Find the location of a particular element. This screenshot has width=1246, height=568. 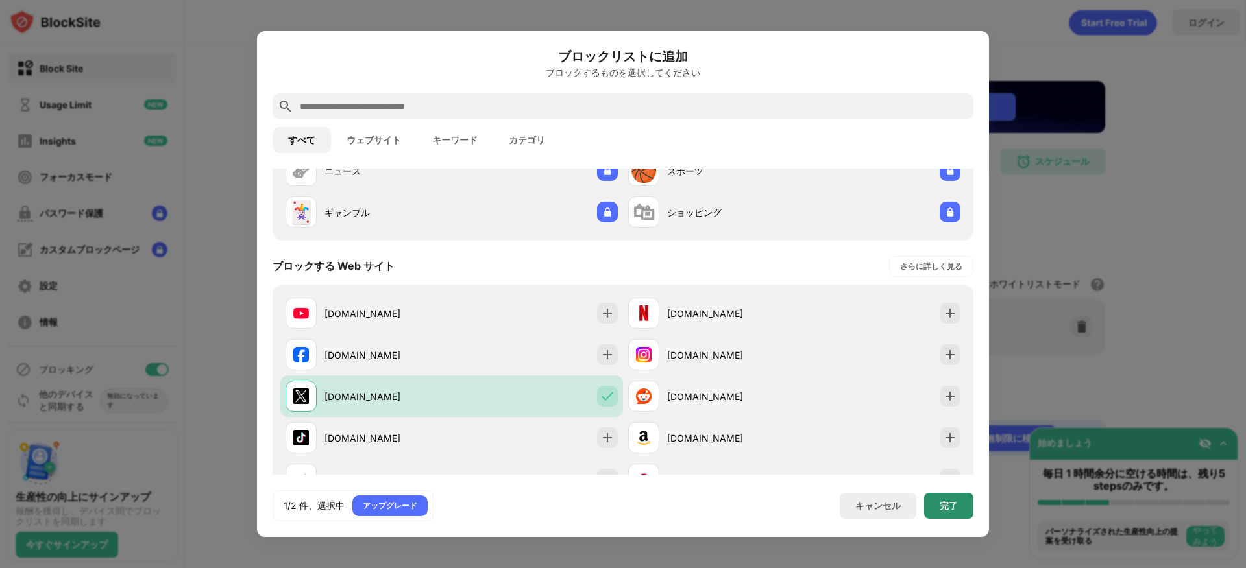

img: search.svg is located at coordinates (285, 106).